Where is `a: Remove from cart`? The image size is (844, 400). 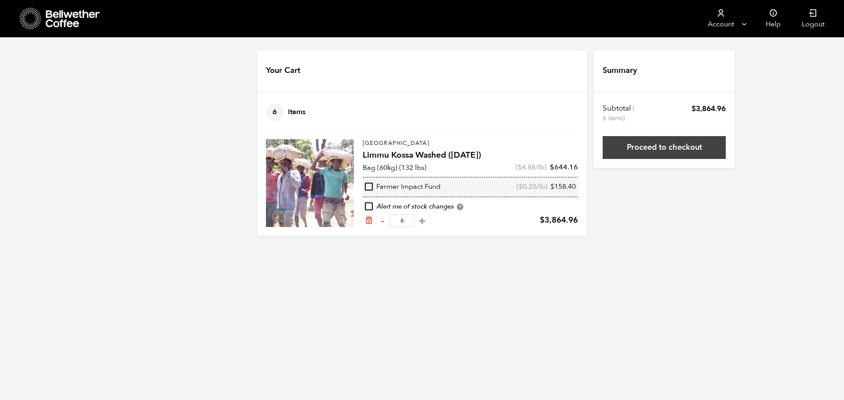 a: Remove from cart is located at coordinates (369, 221).